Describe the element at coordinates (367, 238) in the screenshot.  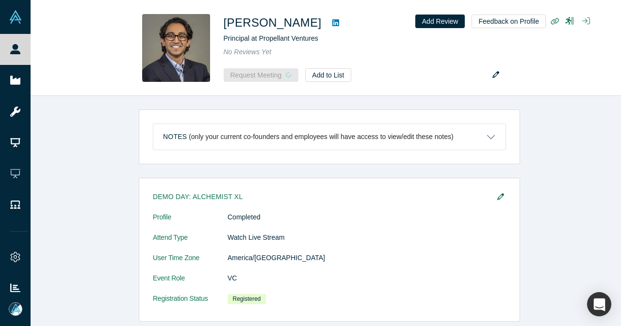
I see `dd: Watch Live Stream` at that location.